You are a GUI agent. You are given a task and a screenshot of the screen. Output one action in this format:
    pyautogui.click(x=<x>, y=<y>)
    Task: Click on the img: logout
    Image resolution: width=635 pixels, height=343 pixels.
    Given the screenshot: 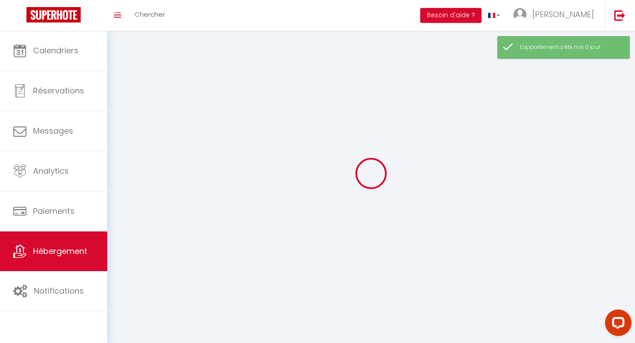 What is the action you would take?
    pyautogui.click(x=620, y=15)
    